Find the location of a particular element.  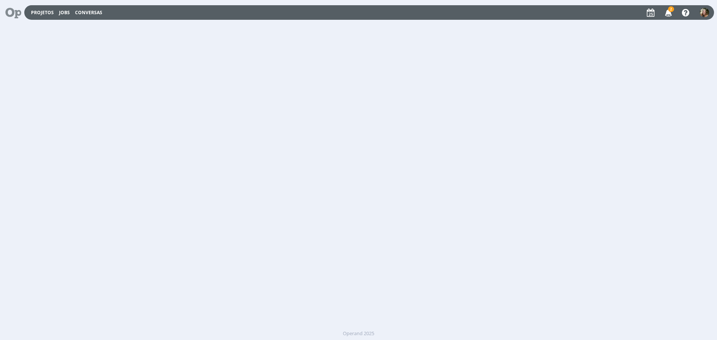

a: Projetos is located at coordinates (42, 12).